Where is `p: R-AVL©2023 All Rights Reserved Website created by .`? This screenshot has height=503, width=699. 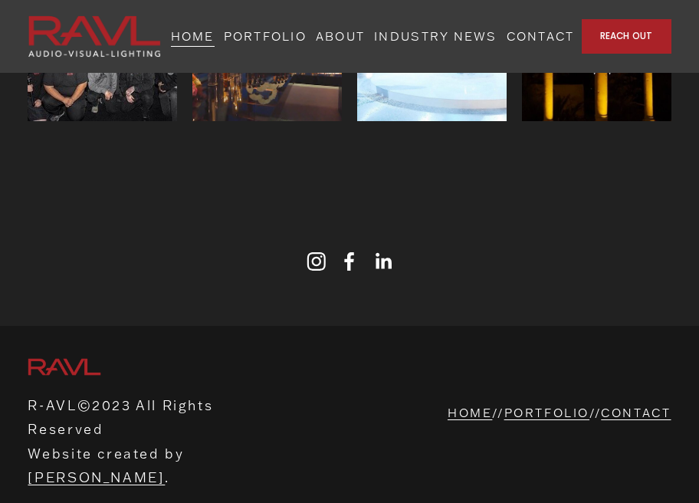 p: R-AVL©2023 All Rights Reserved Website created by . is located at coordinates (132, 441).